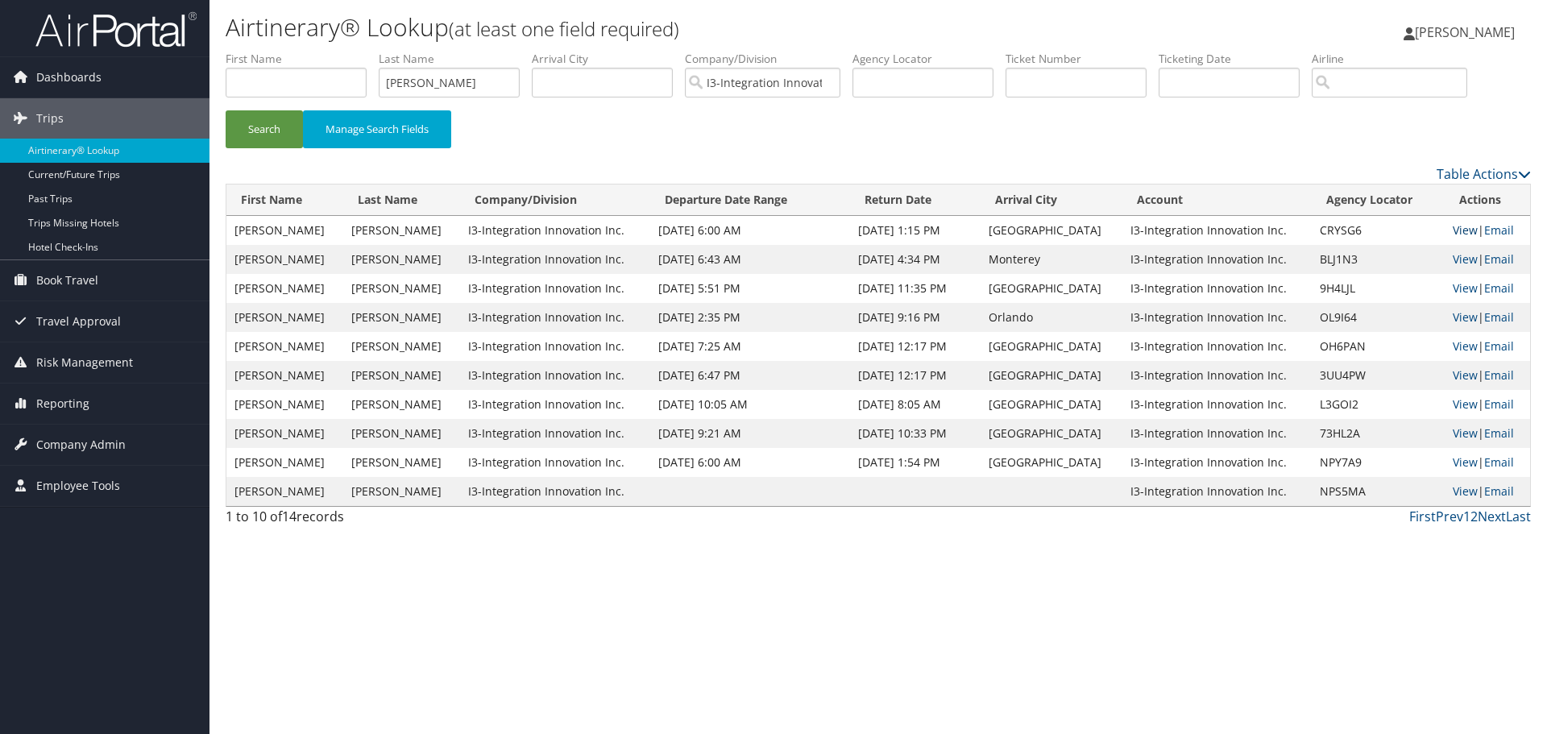 This screenshot has height=734, width=1547. Describe the element at coordinates (1378, 462) in the screenshot. I see `td: NPY7A9` at that location.